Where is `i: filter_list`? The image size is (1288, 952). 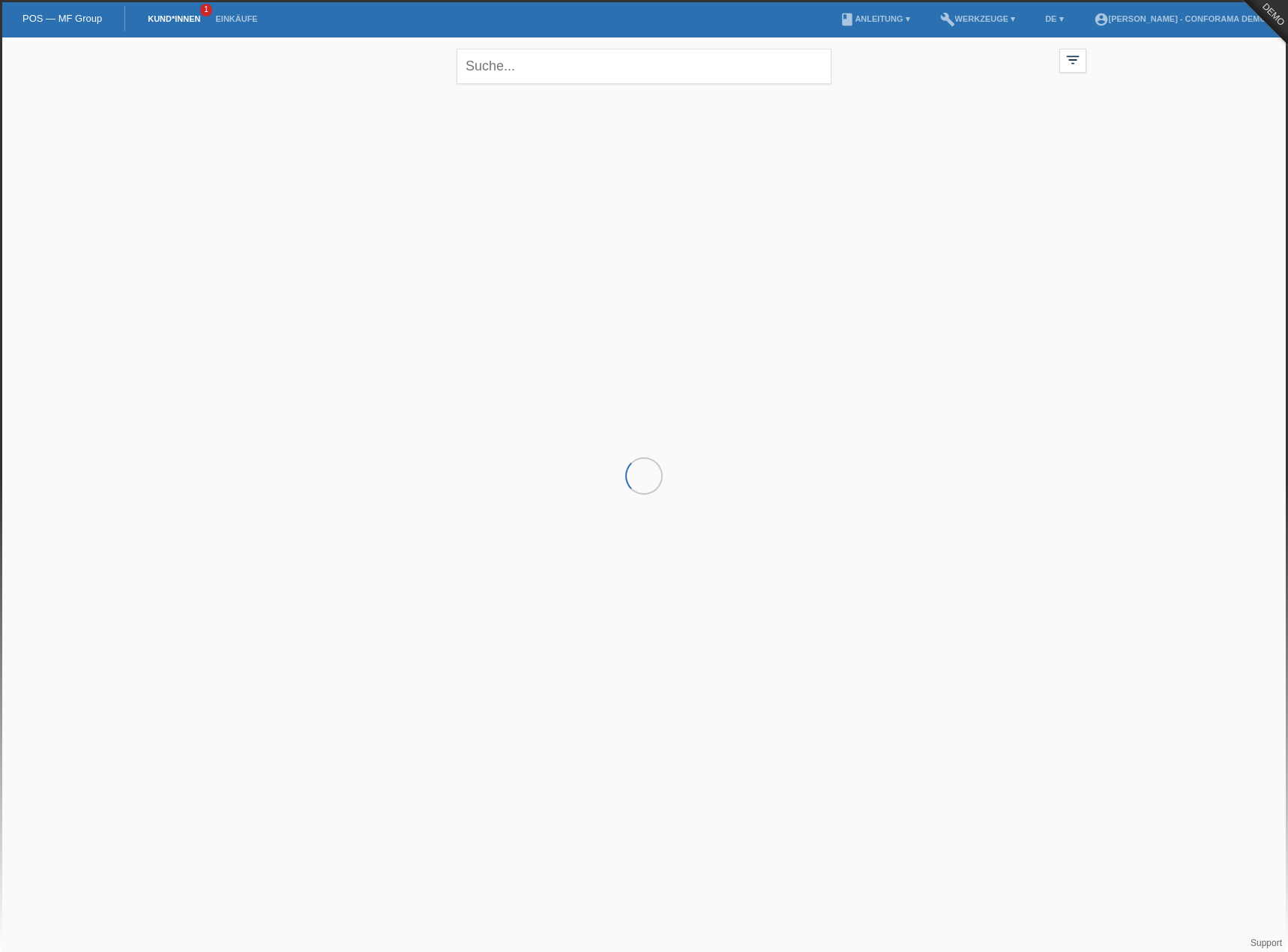 i: filter_list is located at coordinates (1073, 60).